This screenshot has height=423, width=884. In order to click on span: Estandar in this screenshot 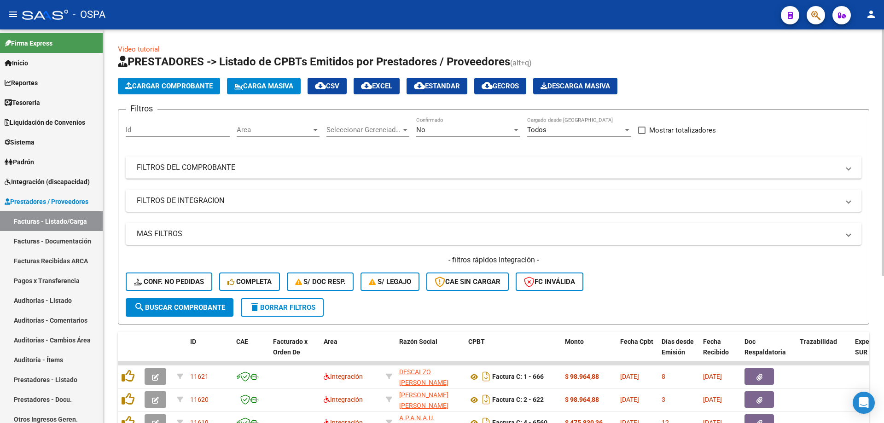, I will do `click(437, 86)`.